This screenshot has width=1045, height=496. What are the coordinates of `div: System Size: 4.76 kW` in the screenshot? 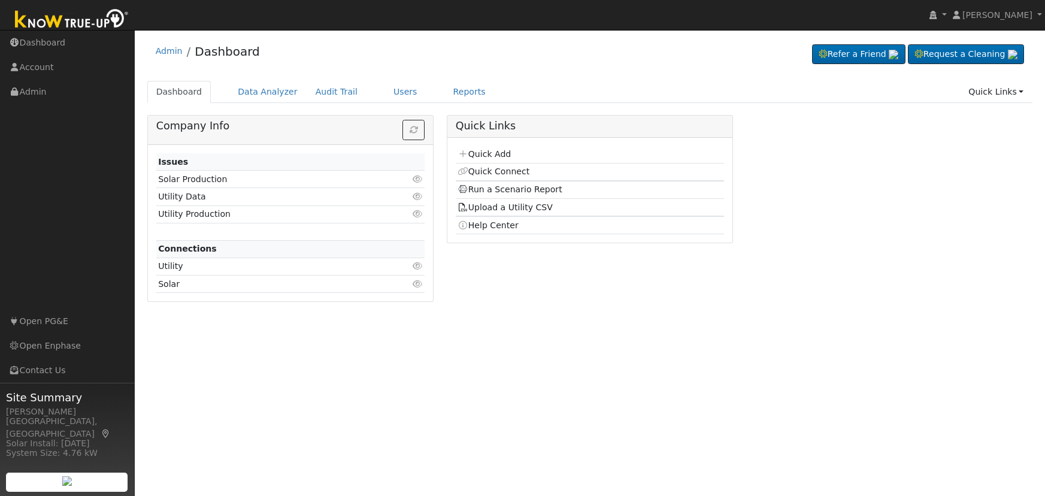 It's located at (67, 453).